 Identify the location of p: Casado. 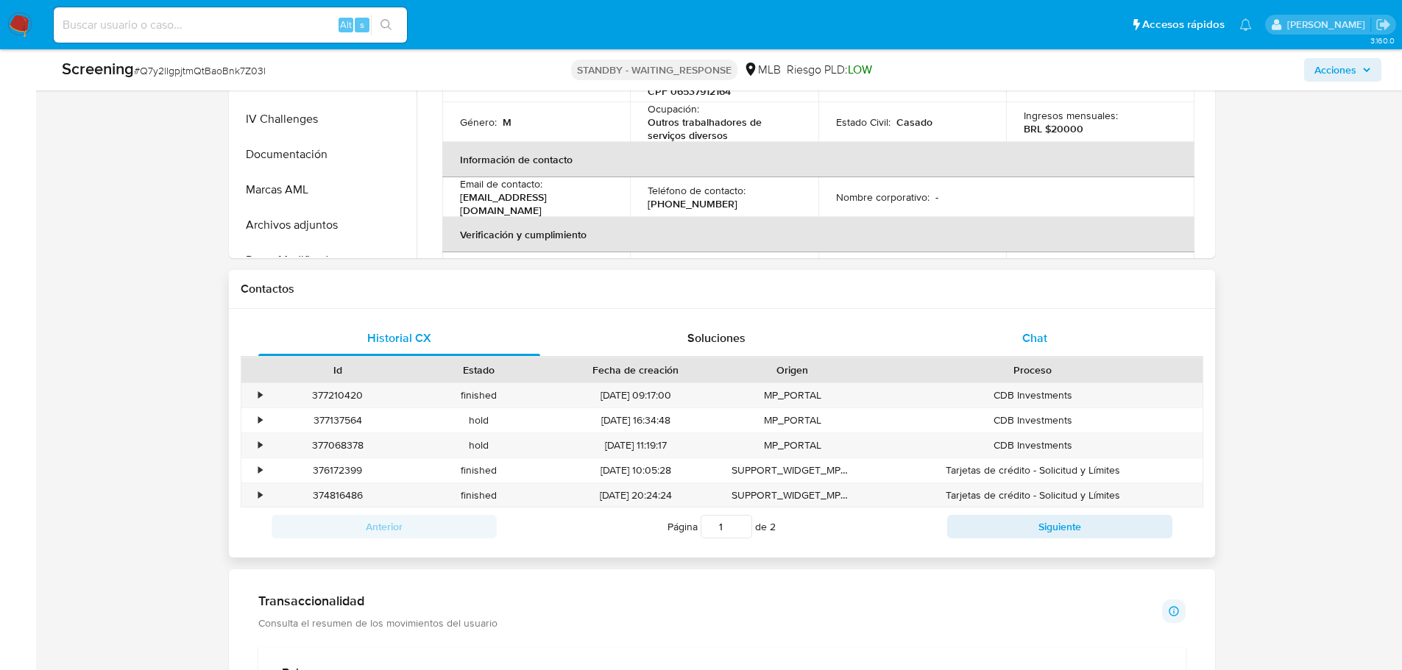
(914, 122).